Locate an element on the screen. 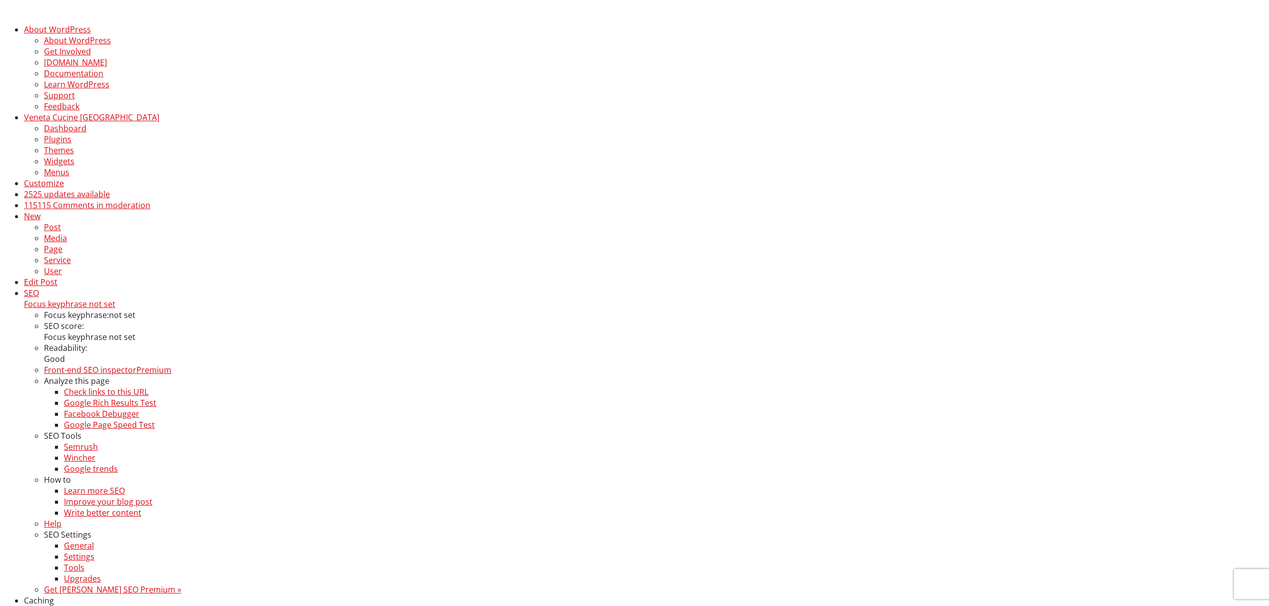 The width and height of the screenshot is (1269, 606). span: Good is located at coordinates (54, 359).